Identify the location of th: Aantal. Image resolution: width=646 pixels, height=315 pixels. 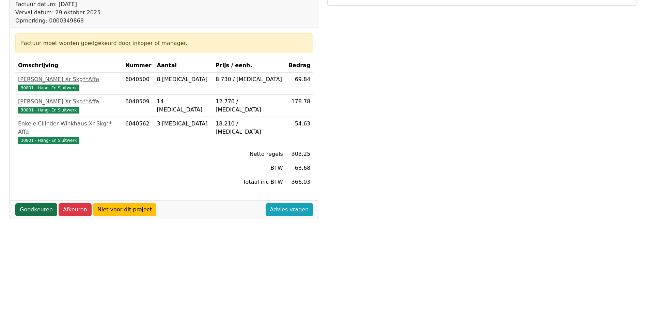
(183, 65).